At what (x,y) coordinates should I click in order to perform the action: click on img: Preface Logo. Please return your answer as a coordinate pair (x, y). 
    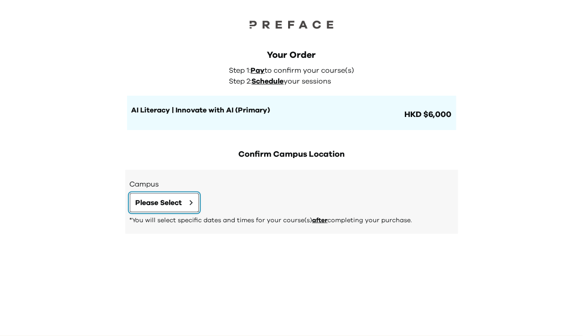
    Looking at the image, I should click on (292, 24).